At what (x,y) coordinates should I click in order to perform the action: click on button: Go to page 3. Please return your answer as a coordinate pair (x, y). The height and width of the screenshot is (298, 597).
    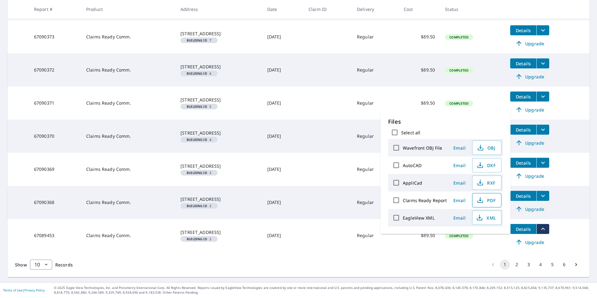
    Looking at the image, I should click on (529, 264).